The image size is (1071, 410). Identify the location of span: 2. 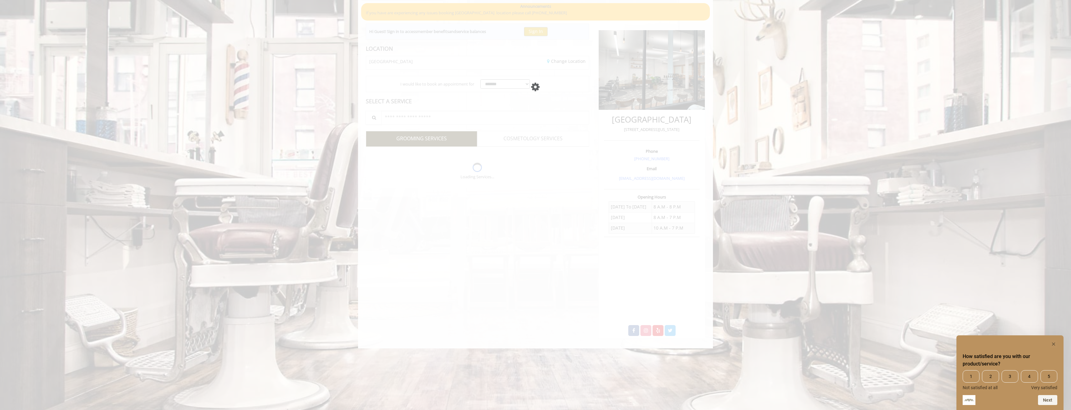
(990, 377).